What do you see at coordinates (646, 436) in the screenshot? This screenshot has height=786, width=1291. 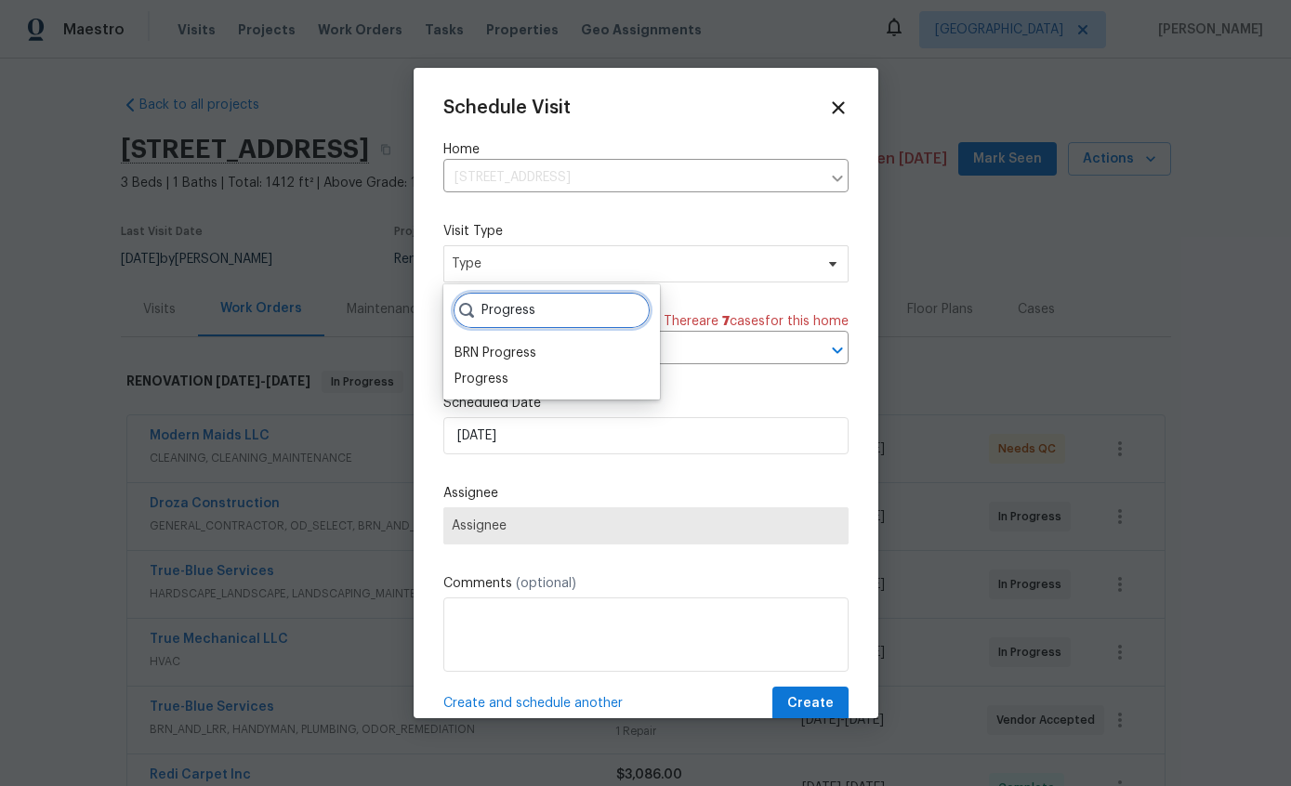 I see `input: M/D/YYYY` at bounding box center [646, 436].